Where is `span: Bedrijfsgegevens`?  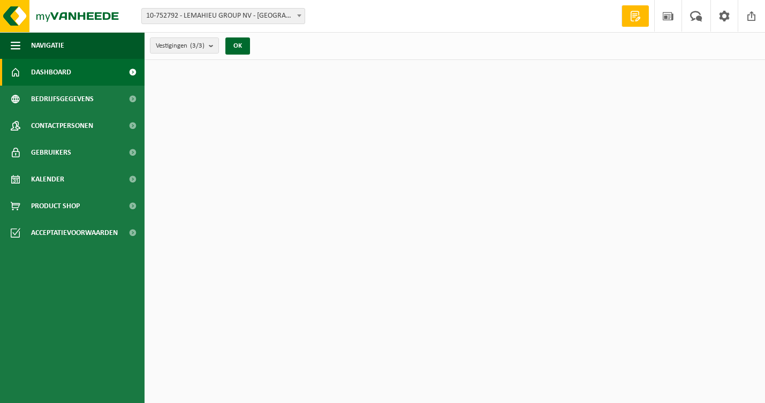 span: Bedrijfsgegevens is located at coordinates (62, 99).